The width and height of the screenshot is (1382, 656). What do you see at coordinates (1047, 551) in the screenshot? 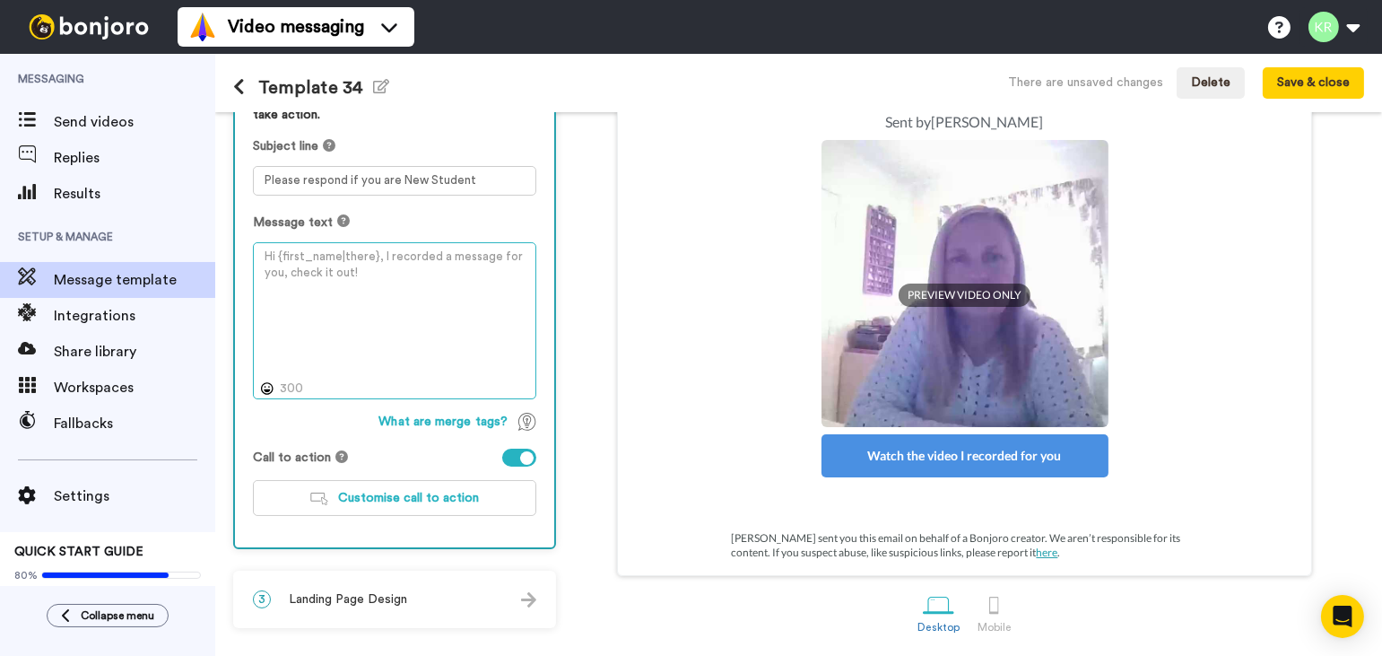
I see `span: here` at bounding box center [1047, 551].